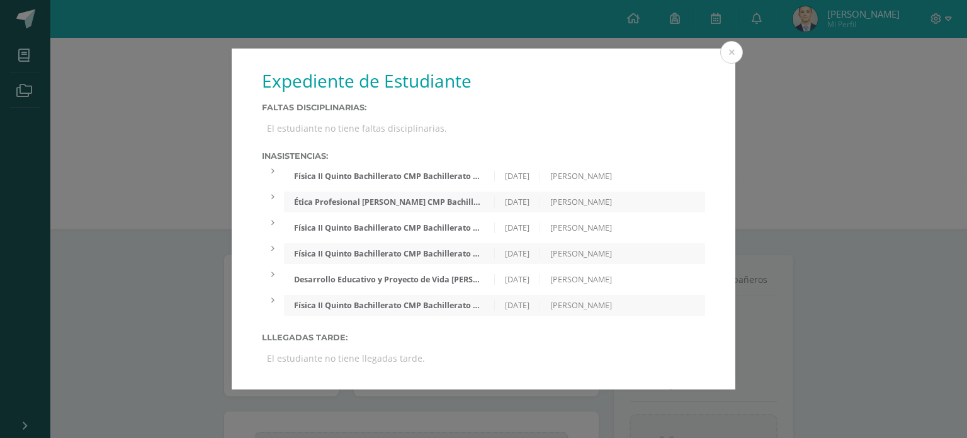  What do you see at coordinates (484, 156) in the screenshot?
I see `label: Inasistencias:` at bounding box center [484, 156].